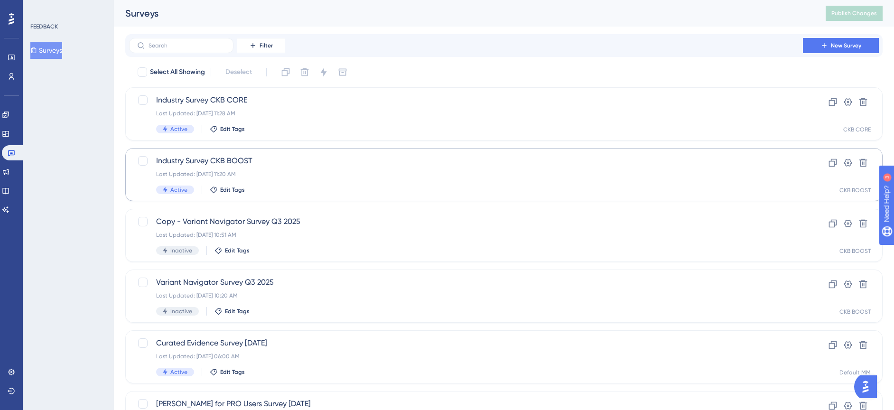 The image size is (894, 410). I want to click on div: CKB CORE, so click(857, 130).